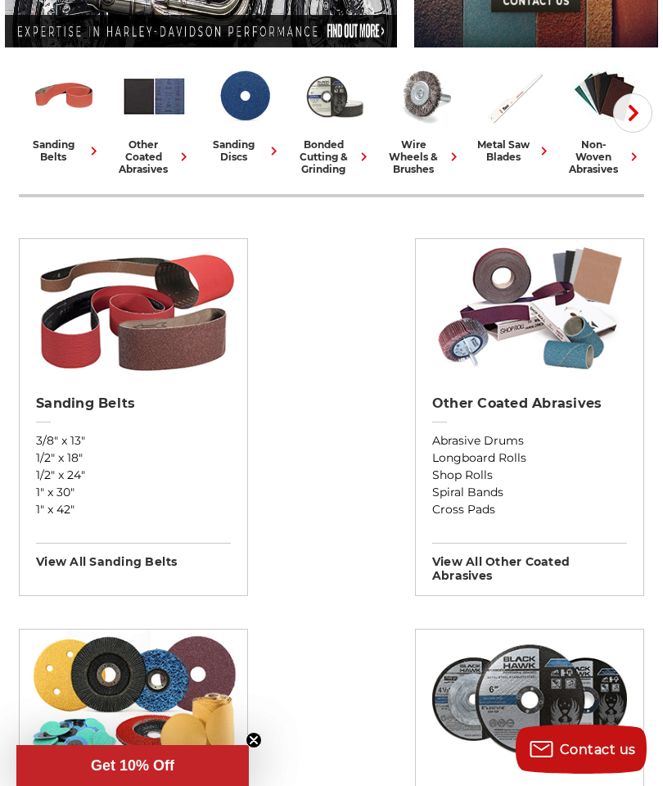 This screenshot has width=663, height=786. What do you see at coordinates (154, 156) in the screenshot?
I see `div: other coated abrasives` at bounding box center [154, 156].